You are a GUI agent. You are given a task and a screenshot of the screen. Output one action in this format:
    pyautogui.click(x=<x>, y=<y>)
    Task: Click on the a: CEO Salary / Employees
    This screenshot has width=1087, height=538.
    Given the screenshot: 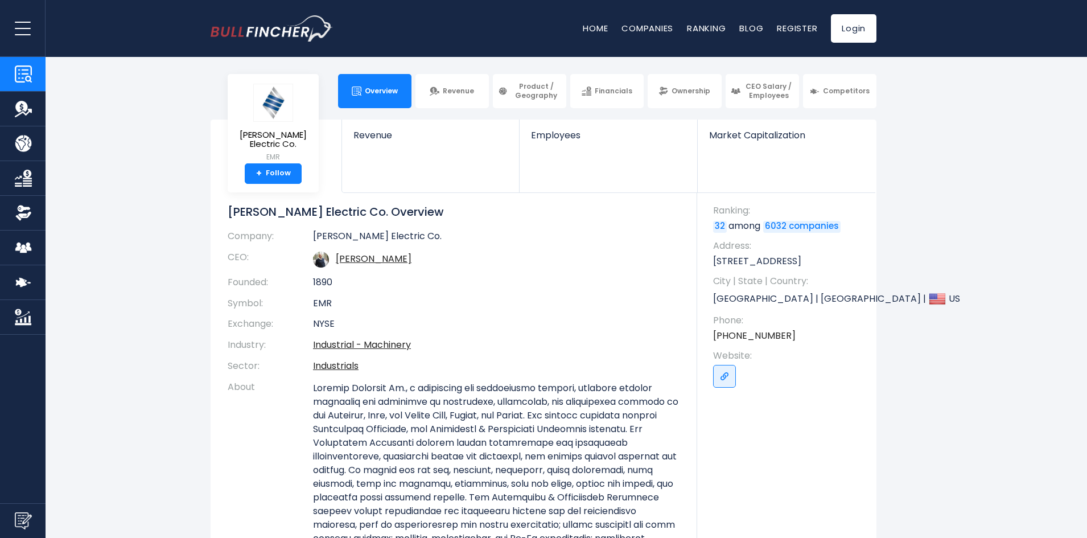 What is the action you would take?
    pyautogui.click(x=762, y=91)
    